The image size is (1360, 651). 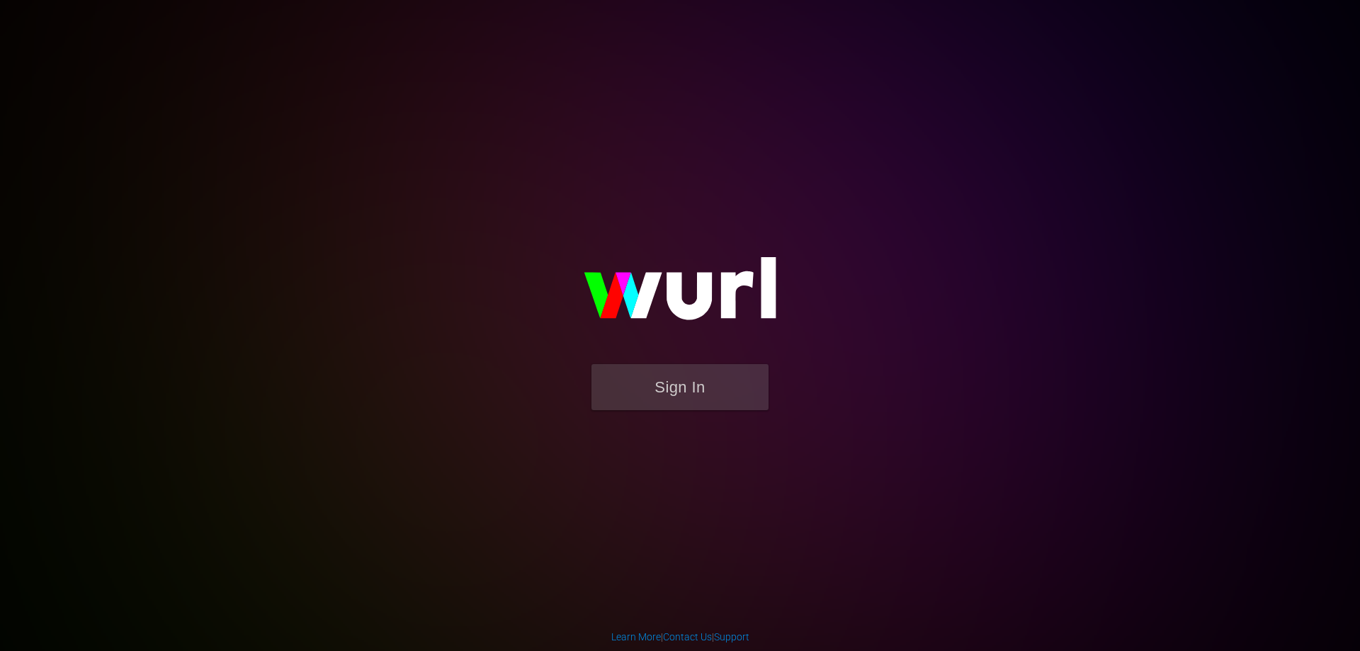 What do you see at coordinates (680, 295) in the screenshot?
I see `img: wurl-logo-on-black-223613ac3d8ba8fe6dc639794a292ebdb59501304c7dfd60c99c58986ef67473.svg` at bounding box center [680, 295].